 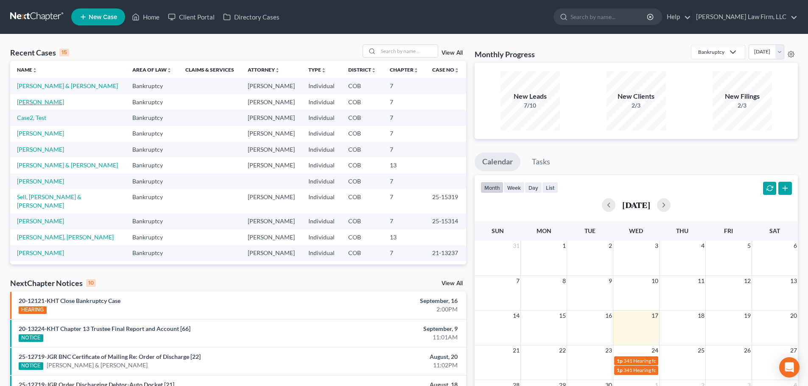 I want to click on span: 11, so click(x=701, y=281).